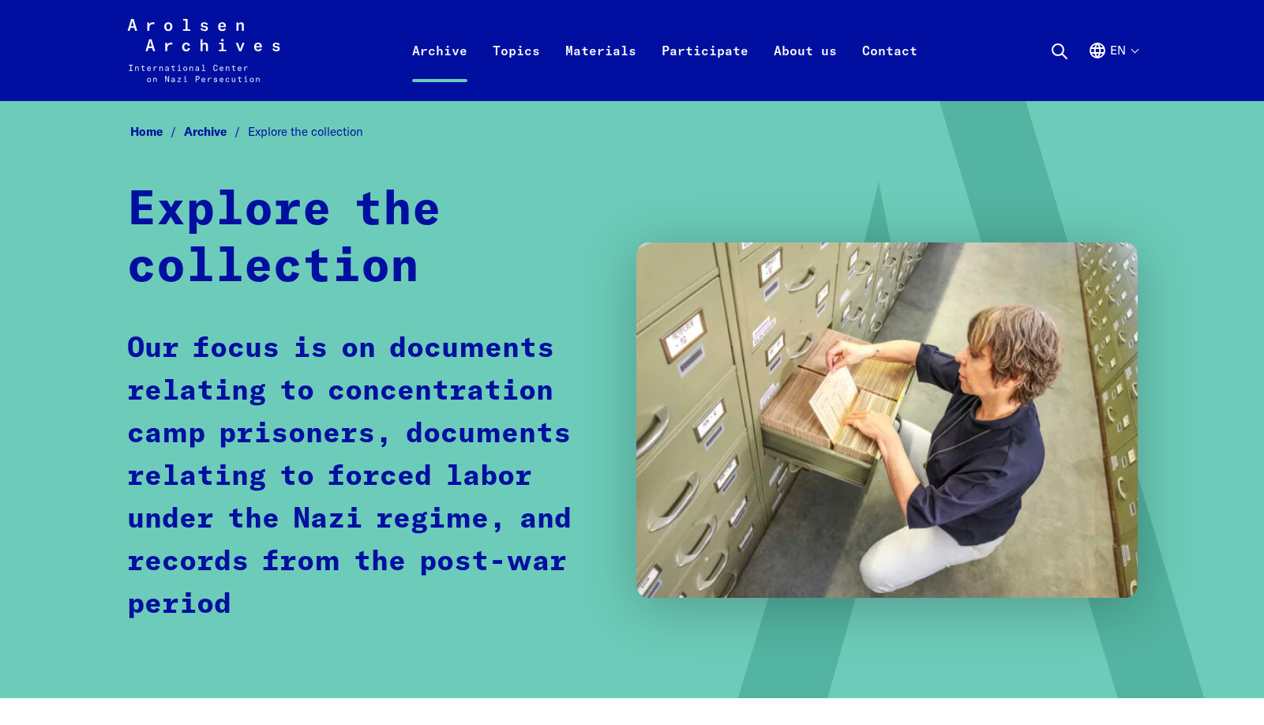 This screenshot has height=725, width=1264. What do you see at coordinates (805, 69) in the screenshot?
I see `a: About us` at bounding box center [805, 69].